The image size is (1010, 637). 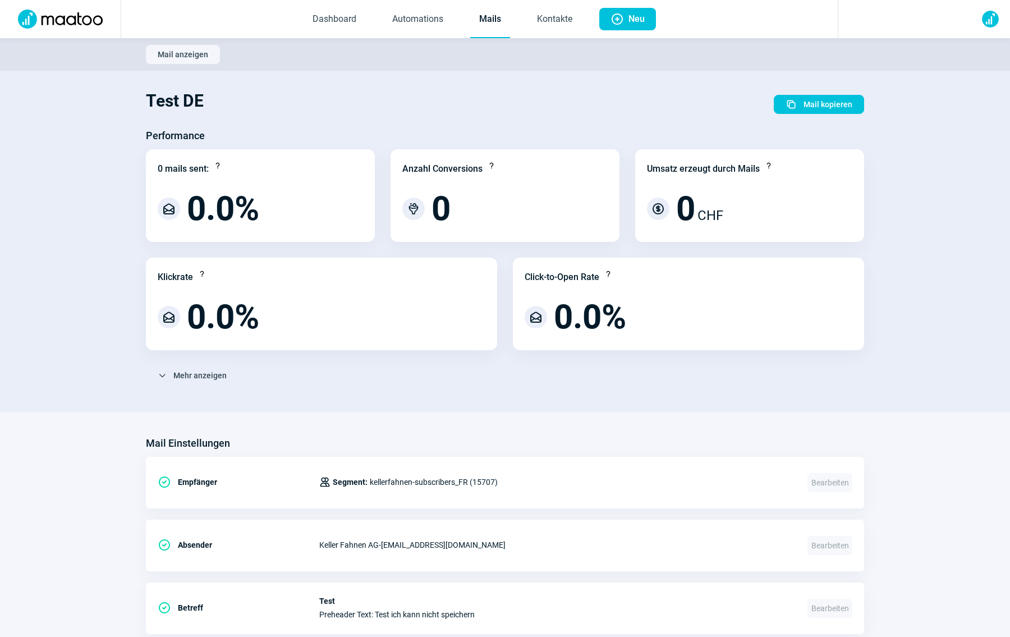 I want to click on div: Umsatz erzeugt durch Mails, so click(x=703, y=169).